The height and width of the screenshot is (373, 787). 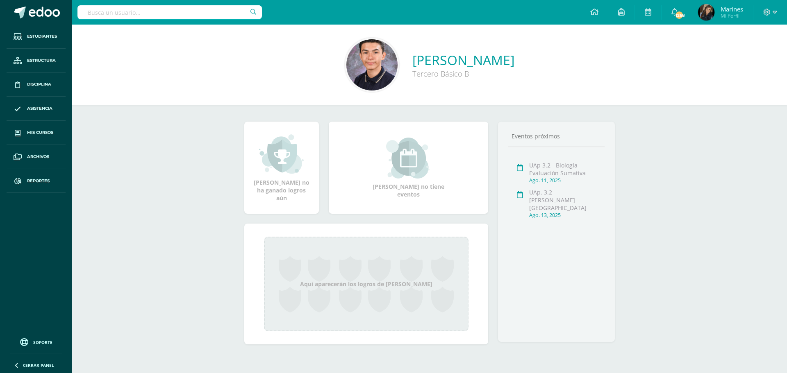 What do you see at coordinates (372, 65) in the screenshot?
I see `img: 5b9b3b10b614d00fb5a5de4835087b3f.png` at bounding box center [372, 65].